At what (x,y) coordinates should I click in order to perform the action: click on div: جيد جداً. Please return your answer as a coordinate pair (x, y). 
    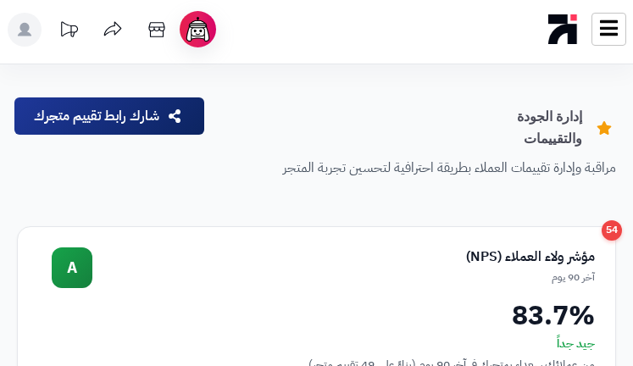
    Looking at the image, I should click on (316, 344).